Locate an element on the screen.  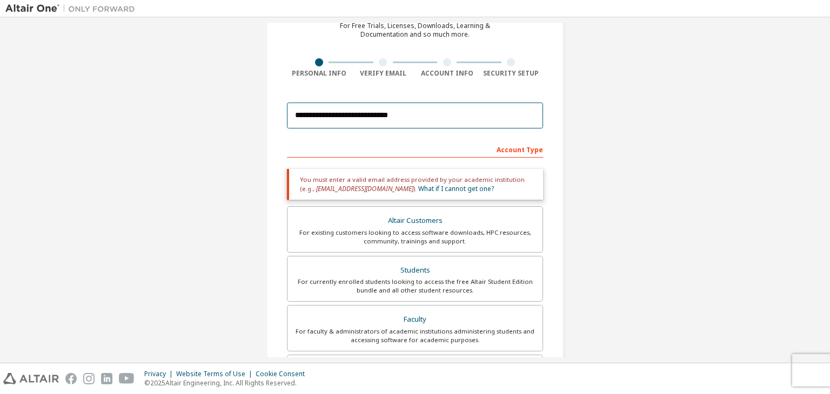
img: instagram.svg is located at coordinates (89, 379).